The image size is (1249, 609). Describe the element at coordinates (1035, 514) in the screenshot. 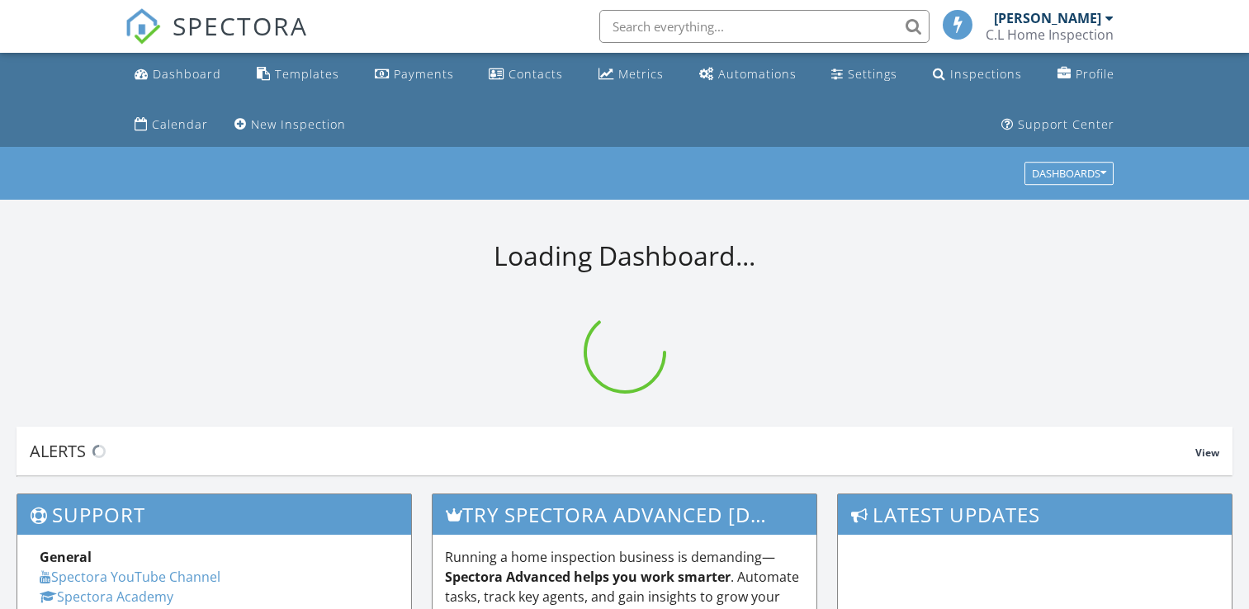

I see `h3: Latest Updates` at that location.